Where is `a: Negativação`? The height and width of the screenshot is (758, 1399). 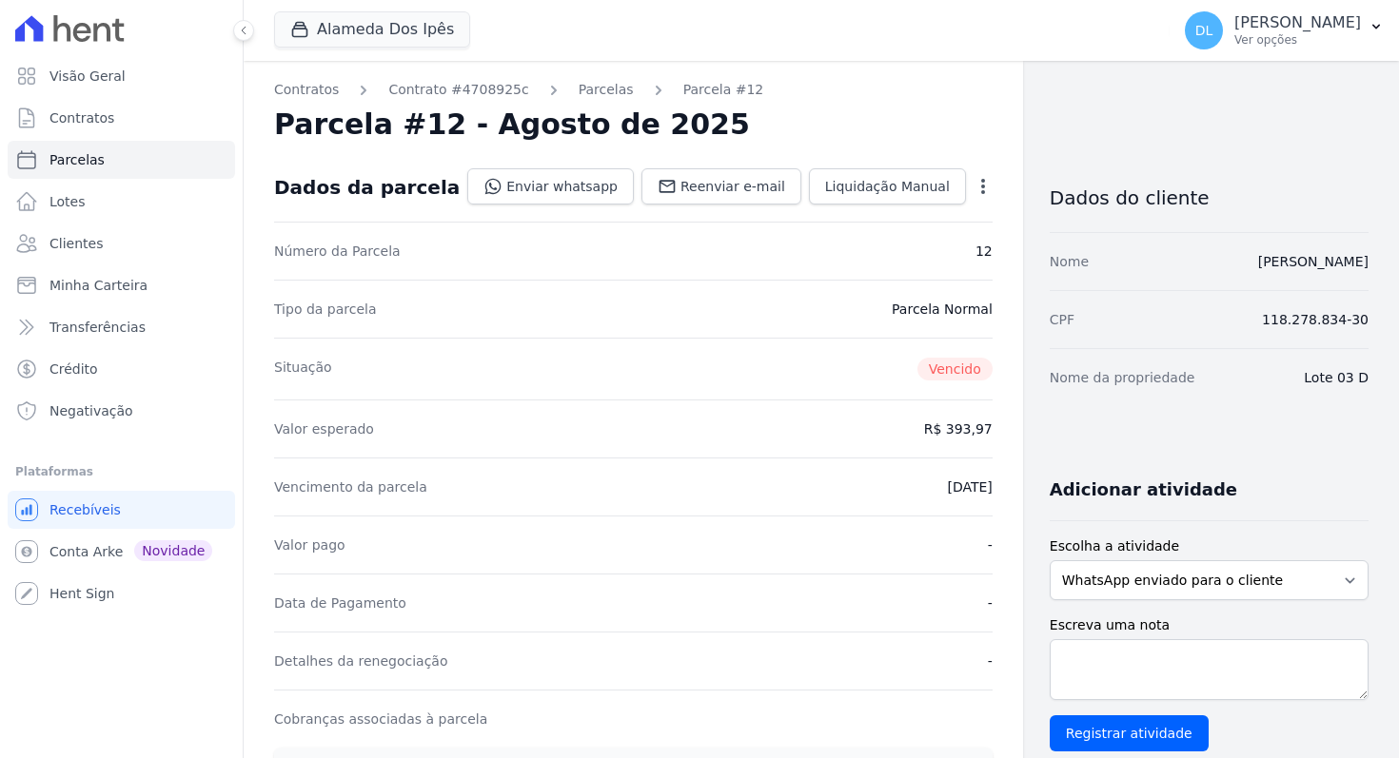 a: Negativação is located at coordinates (121, 411).